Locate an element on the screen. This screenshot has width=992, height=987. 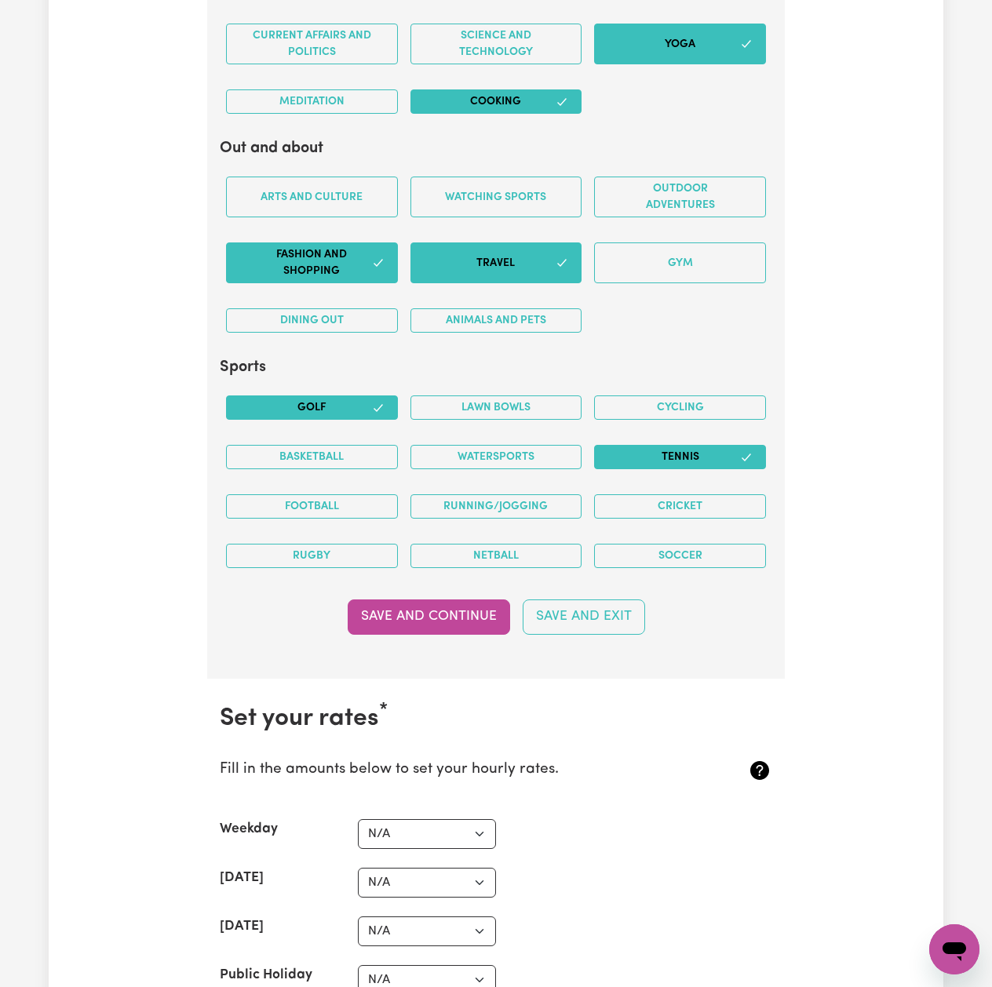
button: Fashion and shopping is located at coordinates (311, 263).